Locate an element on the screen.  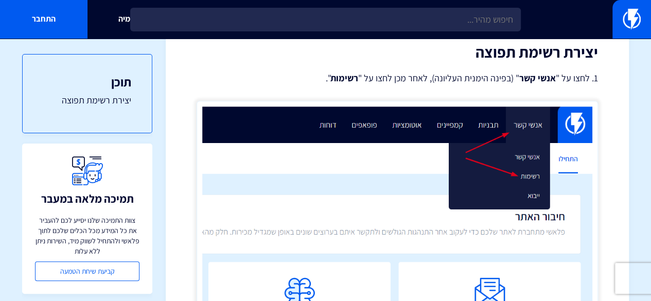
h2: יצירת רשימת תפוצה is located at coordinates (397, 52).